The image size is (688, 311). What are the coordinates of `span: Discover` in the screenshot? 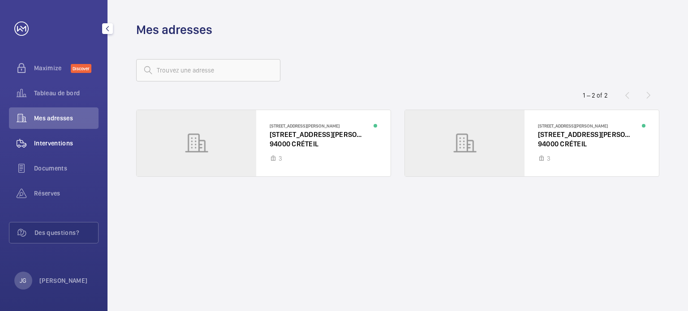 It's located at (81, 69).